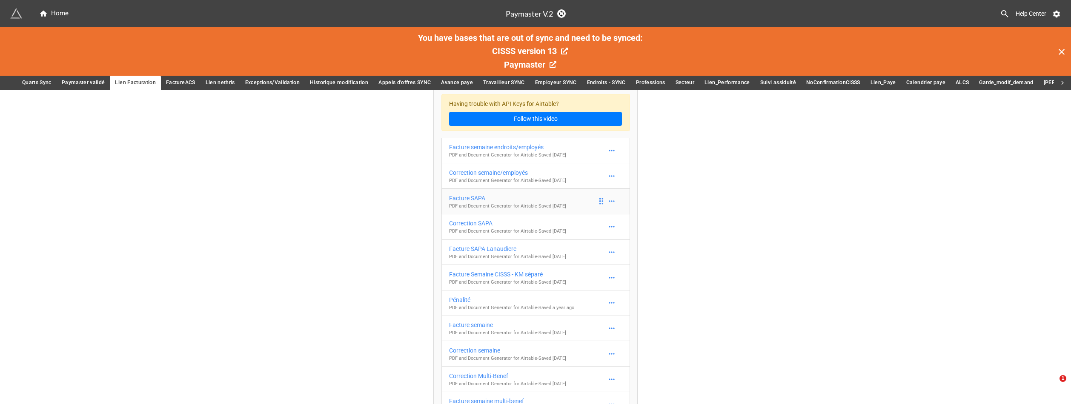 The height and width of the screenshot is (404, 1071). Describe the element at coordinates (54, 14) in the screenshot. I see `a: Home` at that location.